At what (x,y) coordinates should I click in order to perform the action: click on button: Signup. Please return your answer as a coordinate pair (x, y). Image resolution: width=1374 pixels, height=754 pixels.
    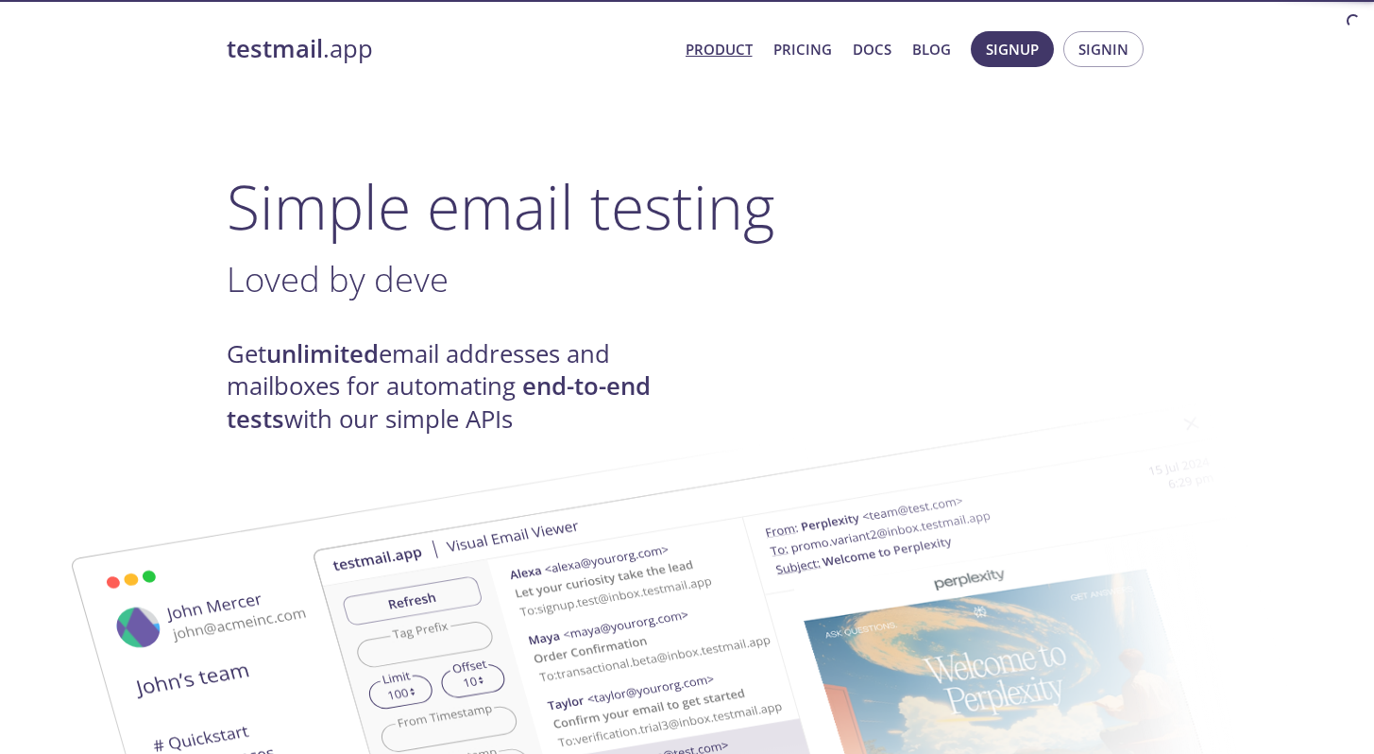
    Looking at the image, I should click on (1012, 49).